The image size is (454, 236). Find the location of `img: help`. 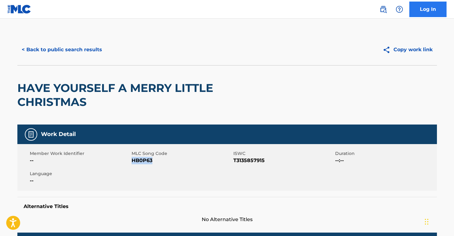

img: help is located at coordinates (399, 9).